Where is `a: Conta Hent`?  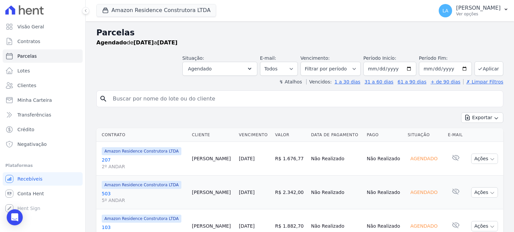
a: Conta Hent is located at coordinates (42, 194).